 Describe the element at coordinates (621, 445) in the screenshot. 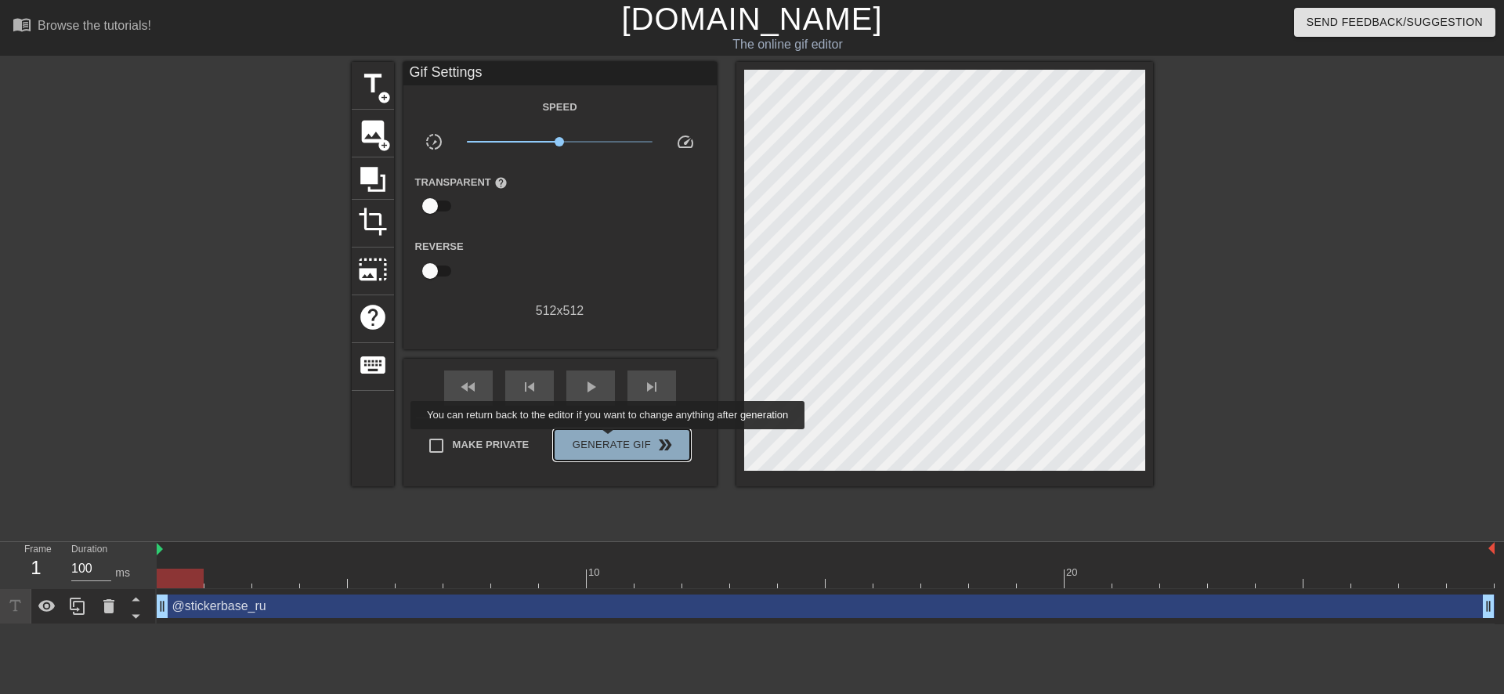

I see `button: Generate Gif` at that location.